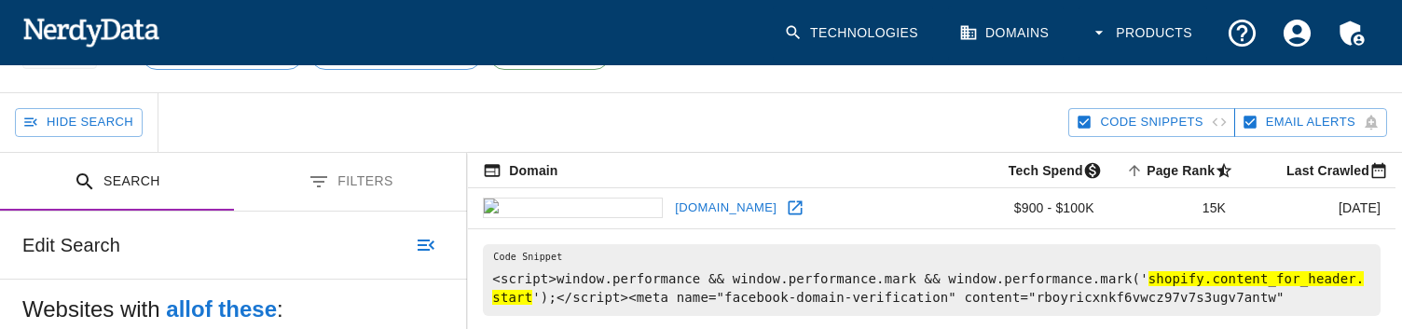 The image size is (1402, 329). What do you see at coordinates (795, 208) in the screenshot?
I see `a: Open decathlon.com in new window` at bounding box center [795, 208].